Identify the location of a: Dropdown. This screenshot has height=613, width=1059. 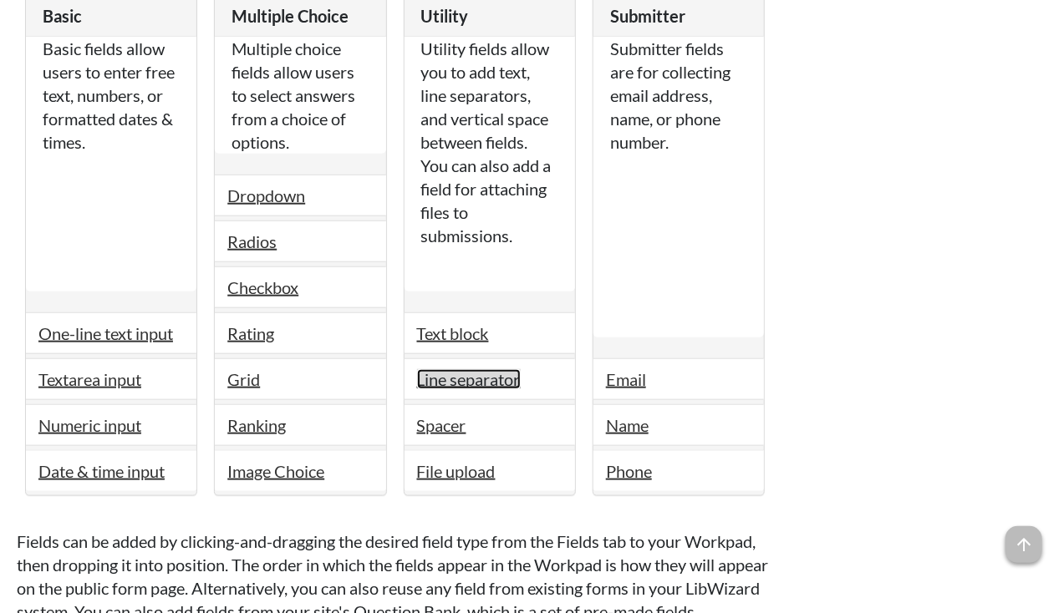
(266, 196).